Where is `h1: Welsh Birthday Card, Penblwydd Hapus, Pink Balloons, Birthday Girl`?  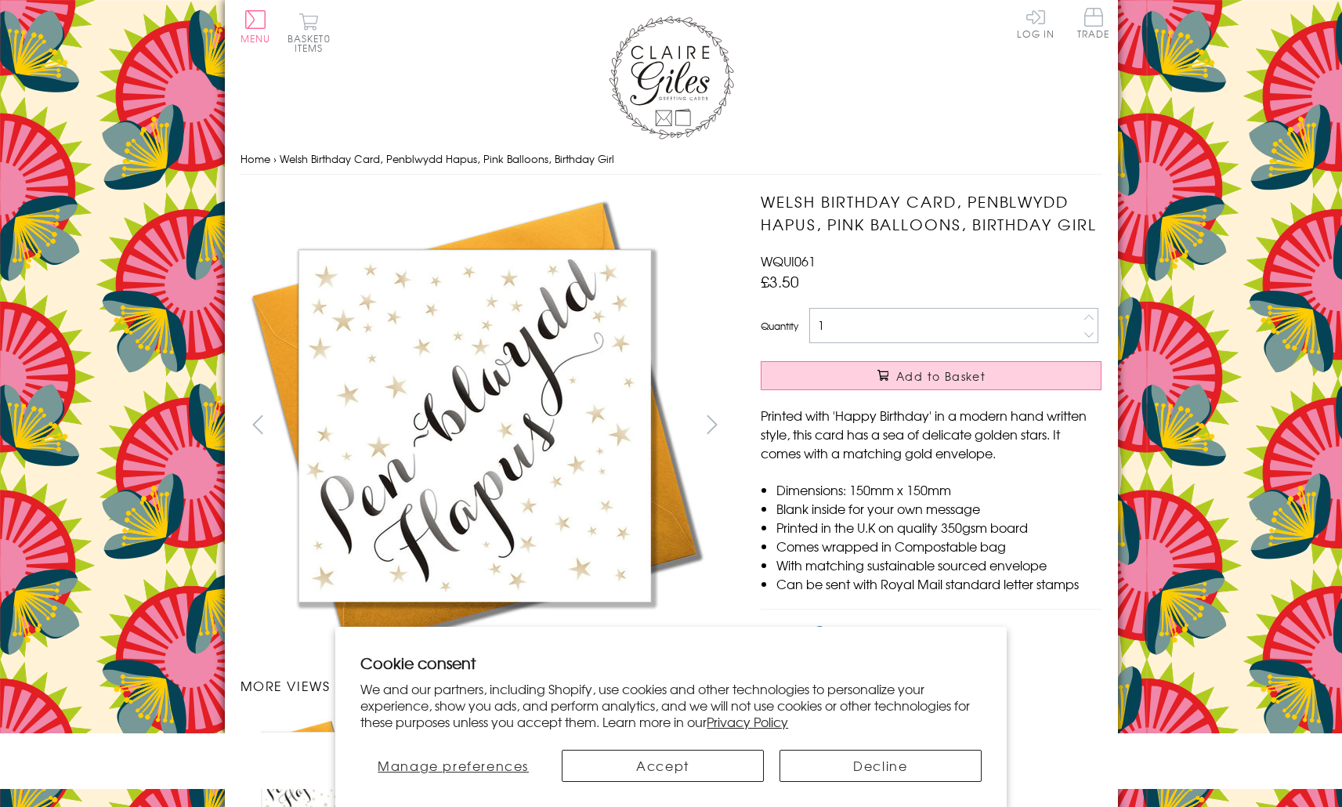 h1: Welsh Birthday Card, Penblwydd Hapus, Pink Balloons, Birthday Girl is located at coordinates (930, 213).